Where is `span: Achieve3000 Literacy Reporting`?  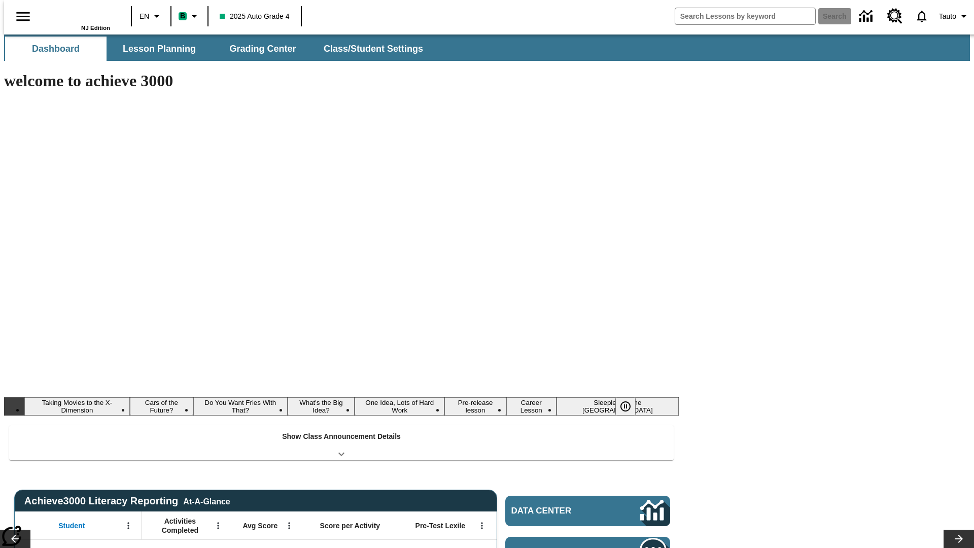
span: Achieve3000 Literacy Reporting is located at coordinates (127, 501).